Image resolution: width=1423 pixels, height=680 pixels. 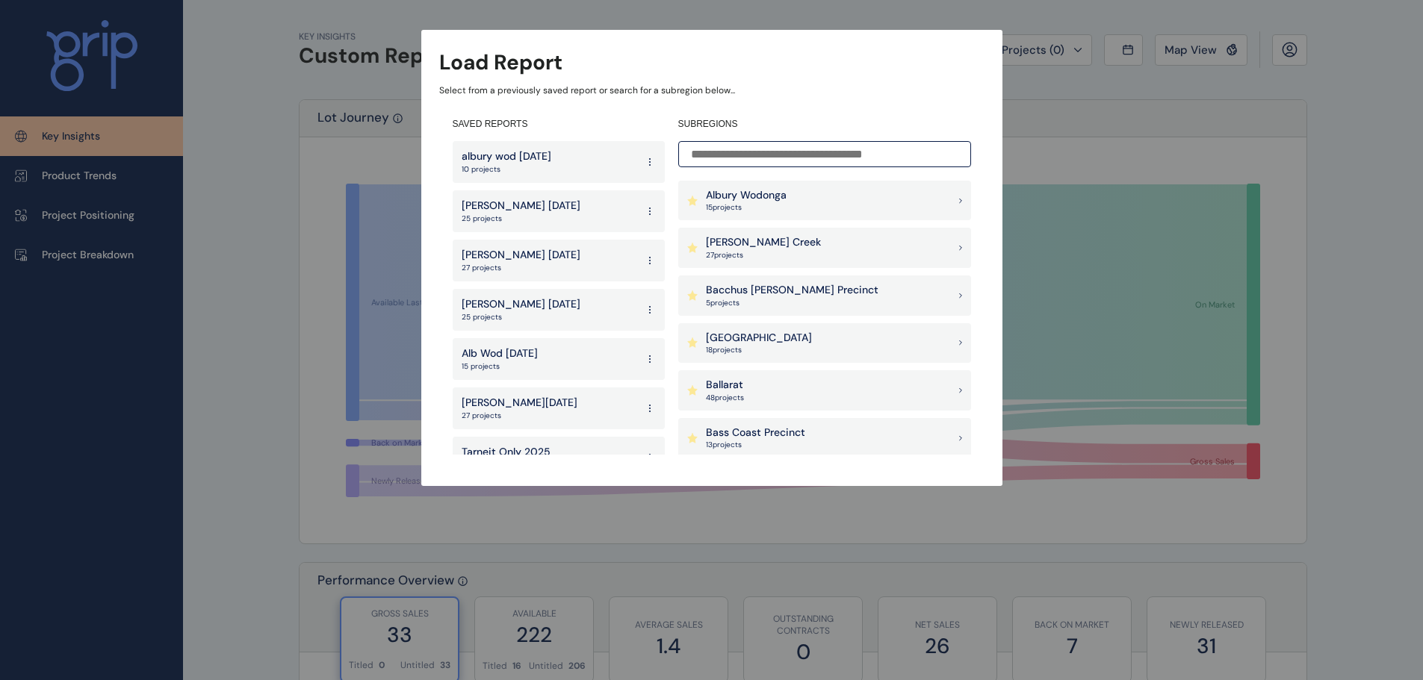 I want to click on p: Ballarat, so click(x=724, y=385).